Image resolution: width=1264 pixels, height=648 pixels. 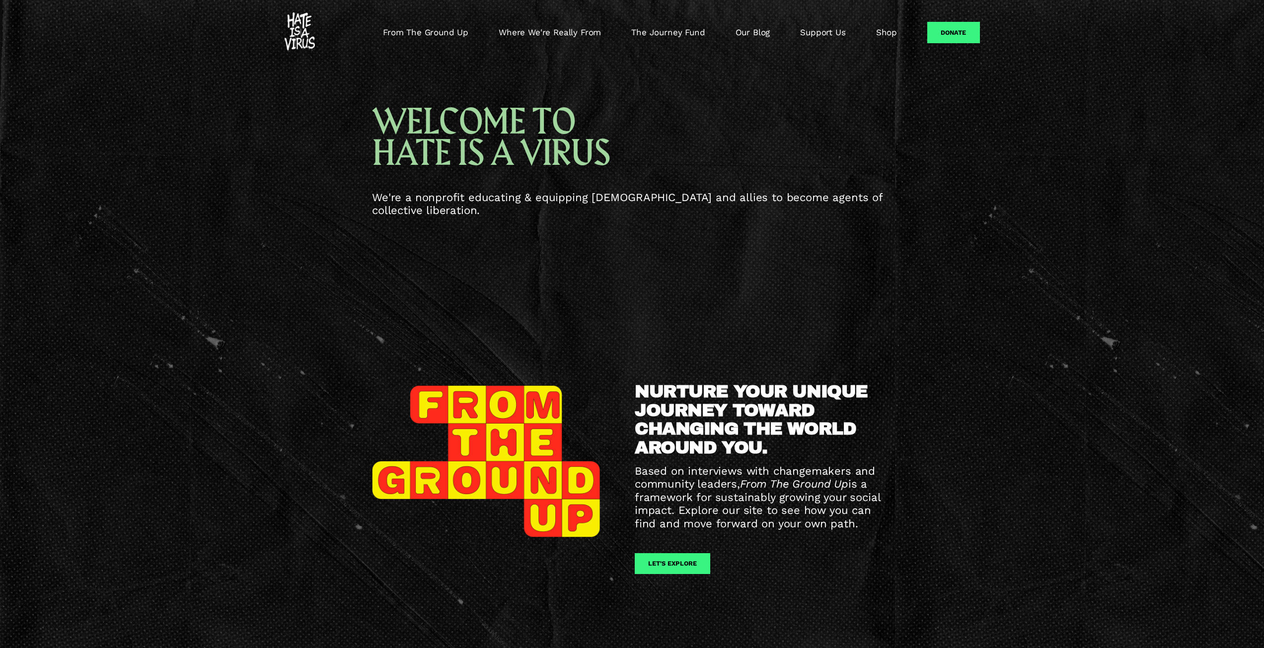 What do you see at coordinates (760, 497) in the screenshot?
I see `span: Based on interviews with changemakers and community leaders, is a framework for sustainably growi...` at bounding box center [760, 497].